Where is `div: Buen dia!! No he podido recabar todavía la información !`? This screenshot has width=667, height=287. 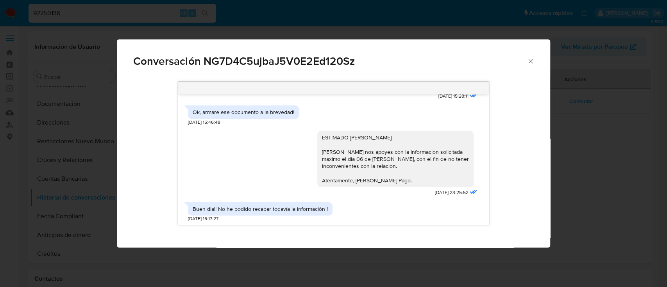
div: Buen dia!! No he podido recabar todavía la información ! is located at coordinates (260, 209).